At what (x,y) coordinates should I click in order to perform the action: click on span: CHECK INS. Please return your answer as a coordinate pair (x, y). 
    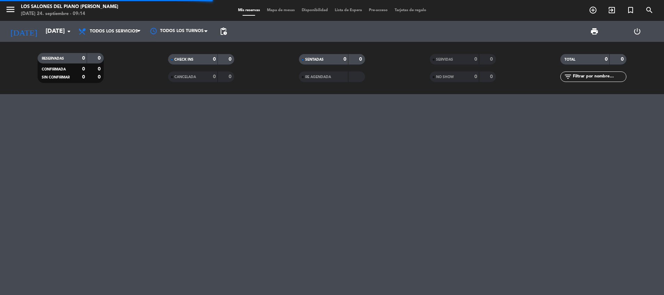
    Looking at the image, I should click on (184, 60).